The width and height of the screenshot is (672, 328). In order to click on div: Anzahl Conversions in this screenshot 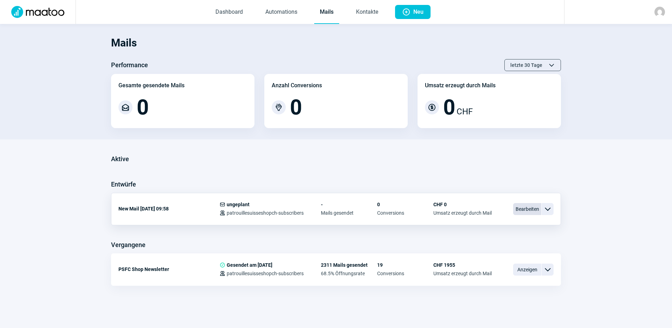, I will do `click(297, 85)`.